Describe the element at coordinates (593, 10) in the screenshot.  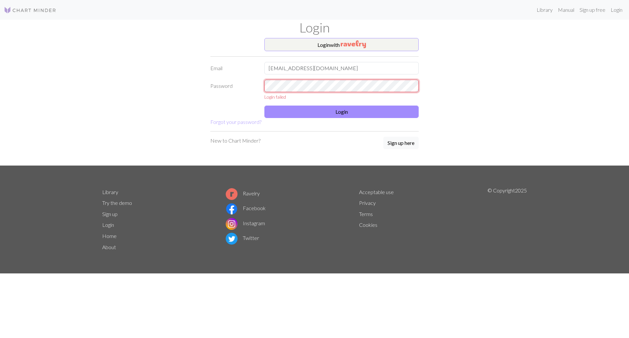
I see `a: Sign up free` at that location.